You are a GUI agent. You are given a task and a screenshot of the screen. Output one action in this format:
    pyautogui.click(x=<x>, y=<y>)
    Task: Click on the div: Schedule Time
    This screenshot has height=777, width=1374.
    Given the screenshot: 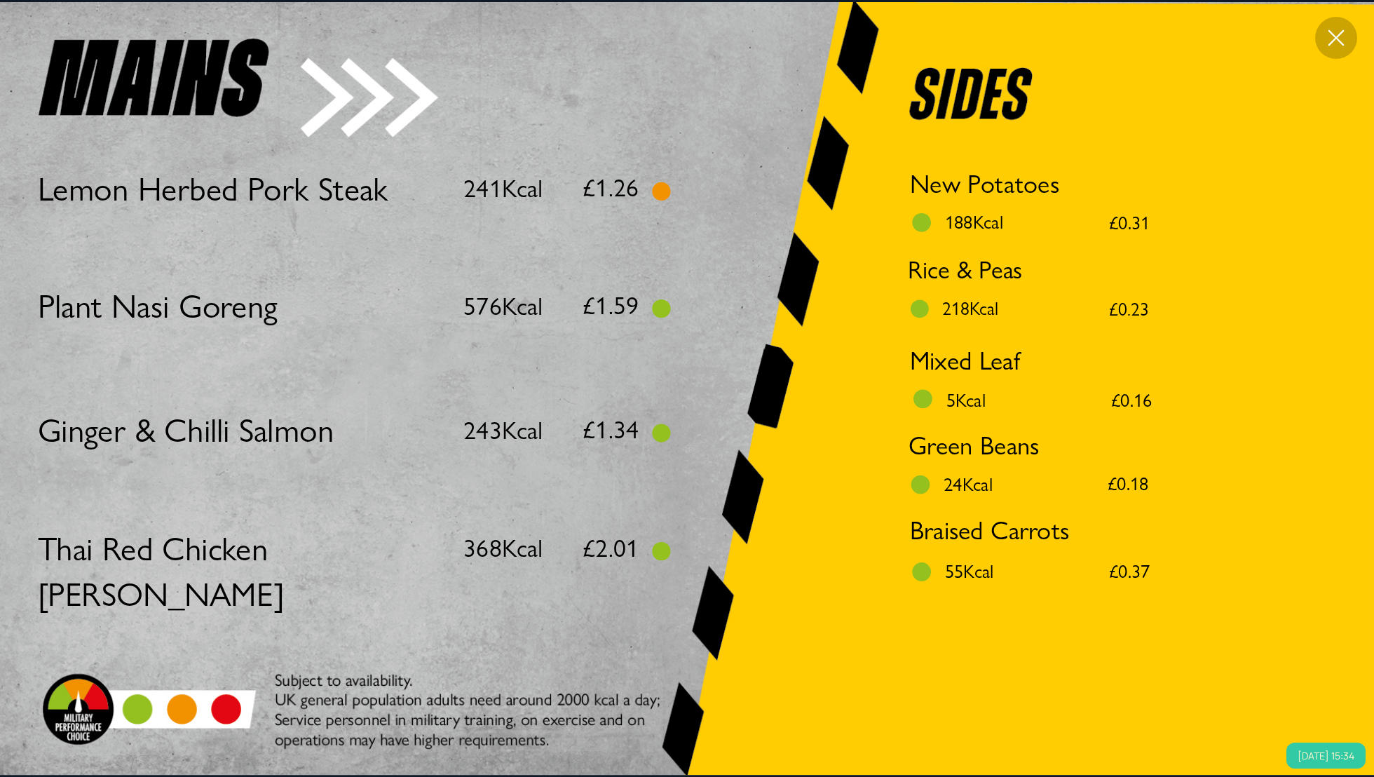 What is the action you would take?
    pyautogui.click(x=1326, y=755)
    